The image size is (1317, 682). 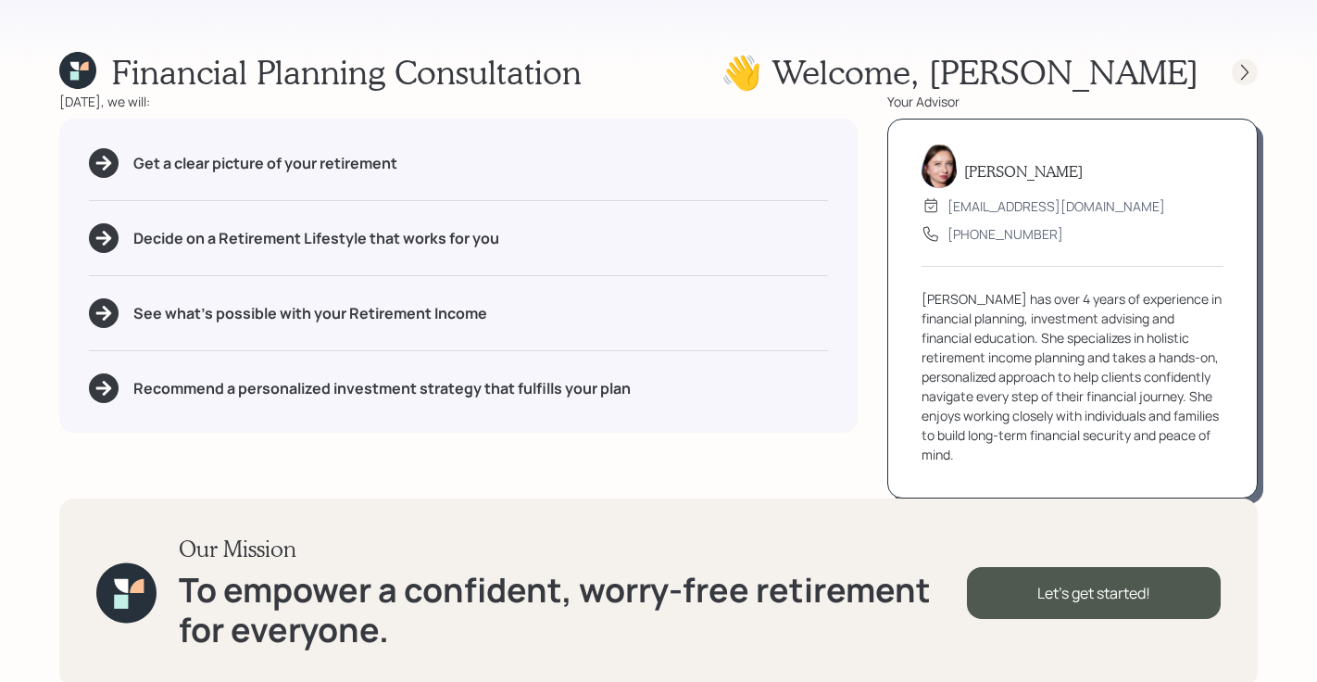 What do you see at coordinates (1094, 593) in the screenshot?
I see `div: Let's get started!` at bounding box center [1094, 593].